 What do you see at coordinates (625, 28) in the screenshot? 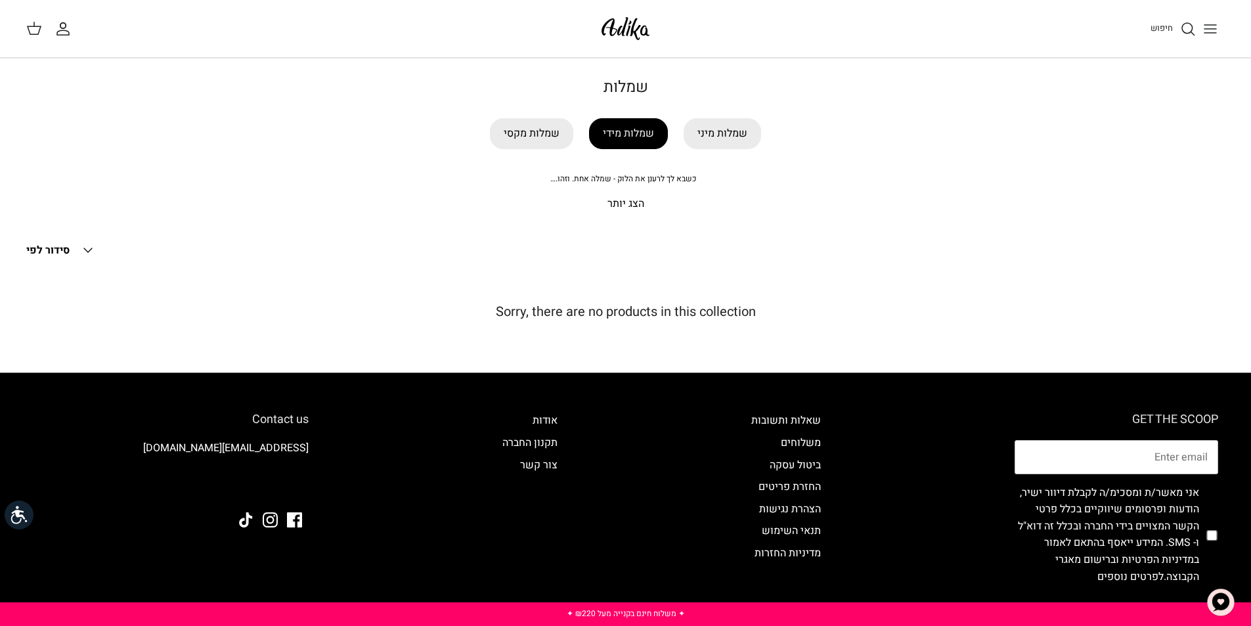
I see `a: Adika IL` at bounding box center [625, 28].